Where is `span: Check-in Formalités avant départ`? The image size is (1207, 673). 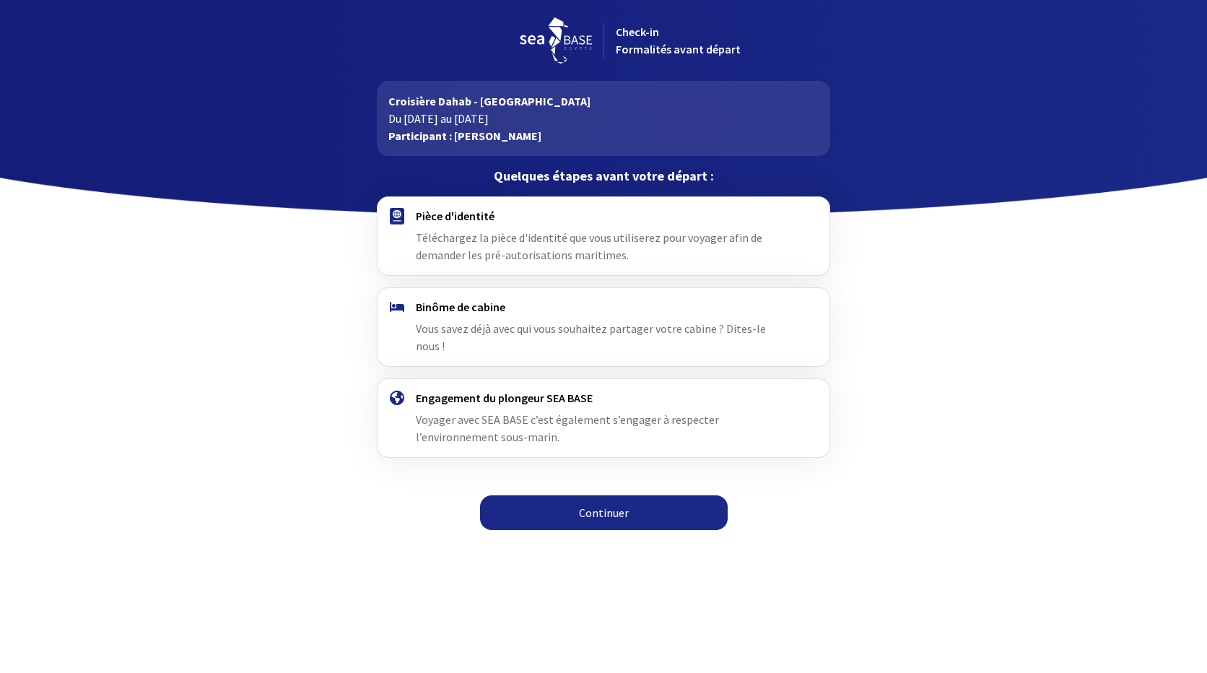
span: Check-in Formalités avant départ is located at coordinates (678, 40).